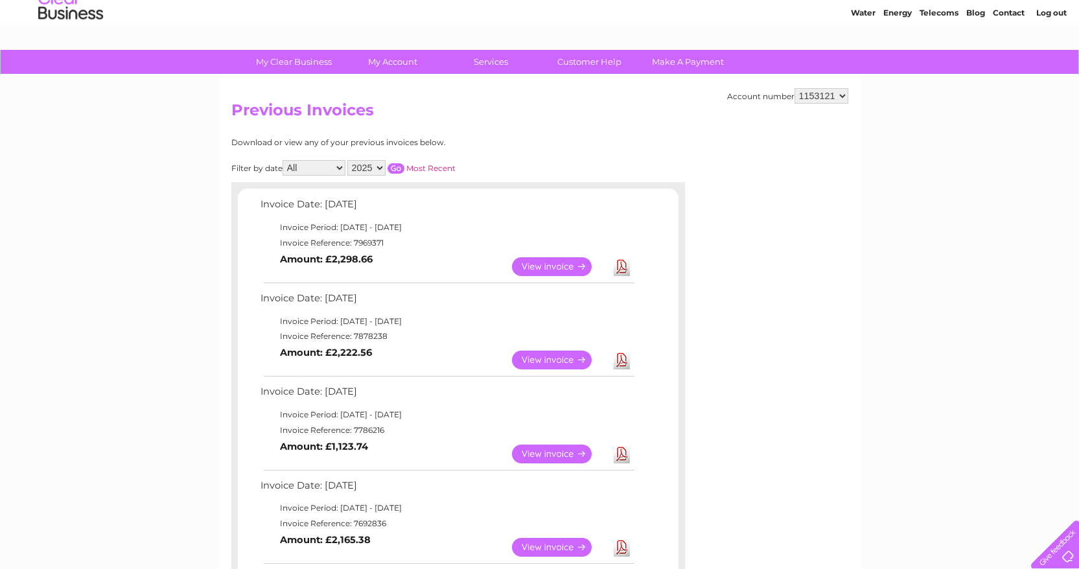 The width and height of the screenshot is (1079, 569). Describe the element at coordinates (401, 168) in the screenshot. I see `div: Filter by date` at that location.